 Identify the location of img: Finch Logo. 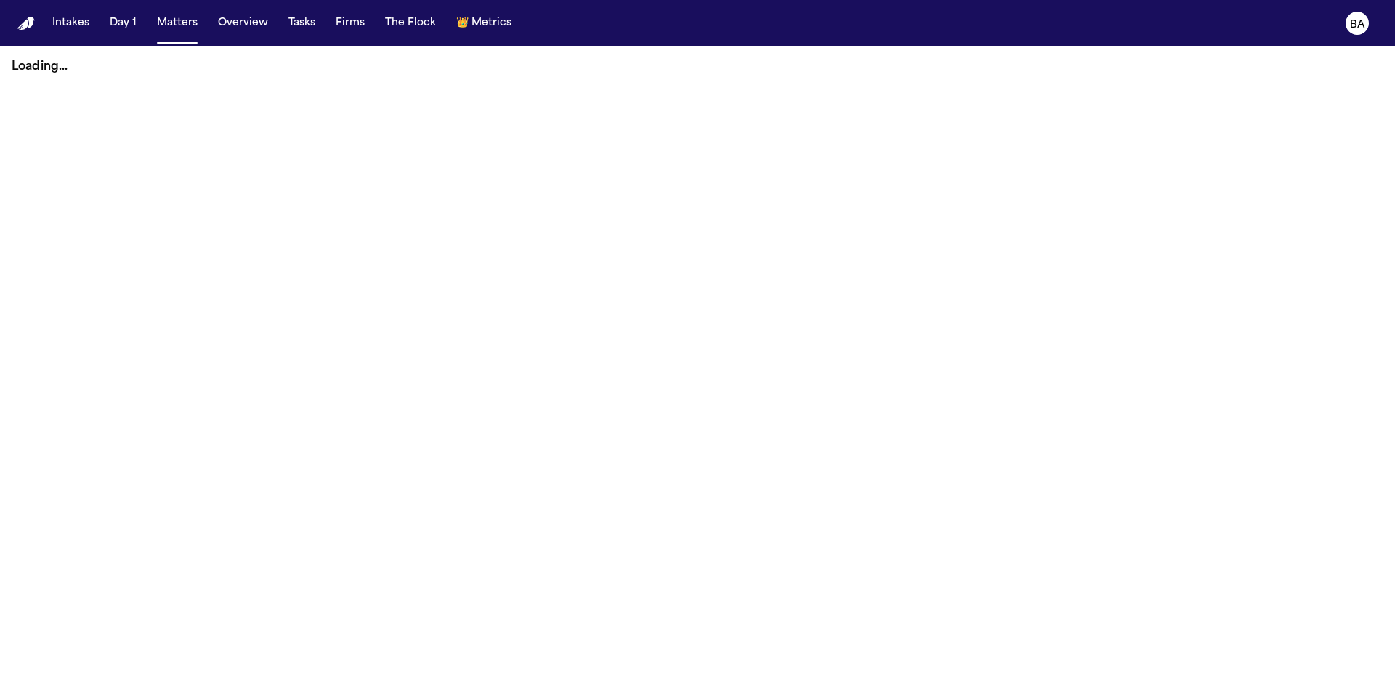
(26, 23).